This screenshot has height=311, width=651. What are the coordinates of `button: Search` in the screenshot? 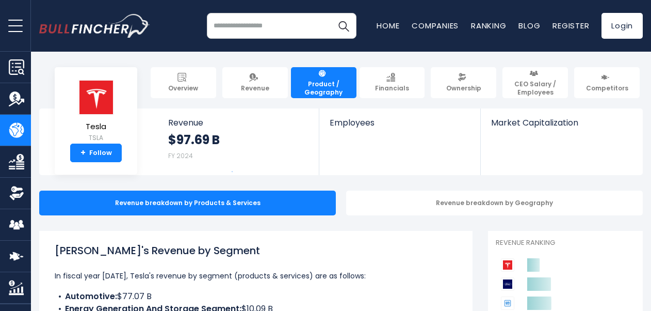 It's located at (344, 26).